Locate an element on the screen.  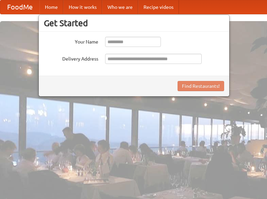
a: How it works is located at coordinates (83, 7).